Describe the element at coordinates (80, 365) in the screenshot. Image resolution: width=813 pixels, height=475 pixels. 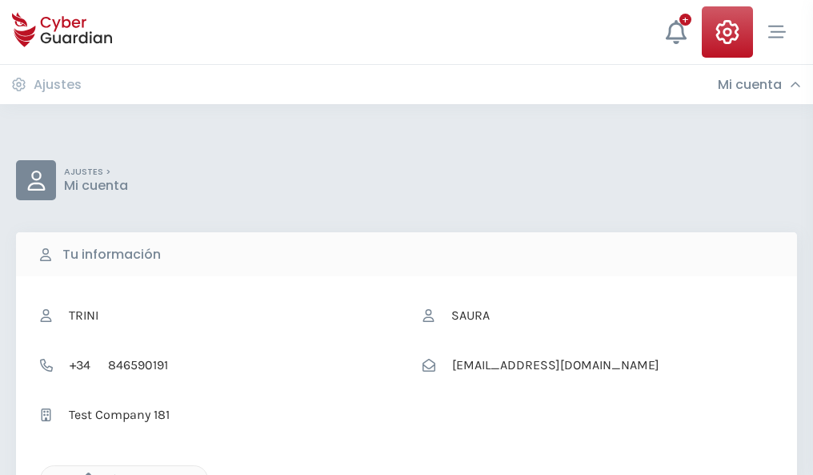
I see `span: +34` at that location.